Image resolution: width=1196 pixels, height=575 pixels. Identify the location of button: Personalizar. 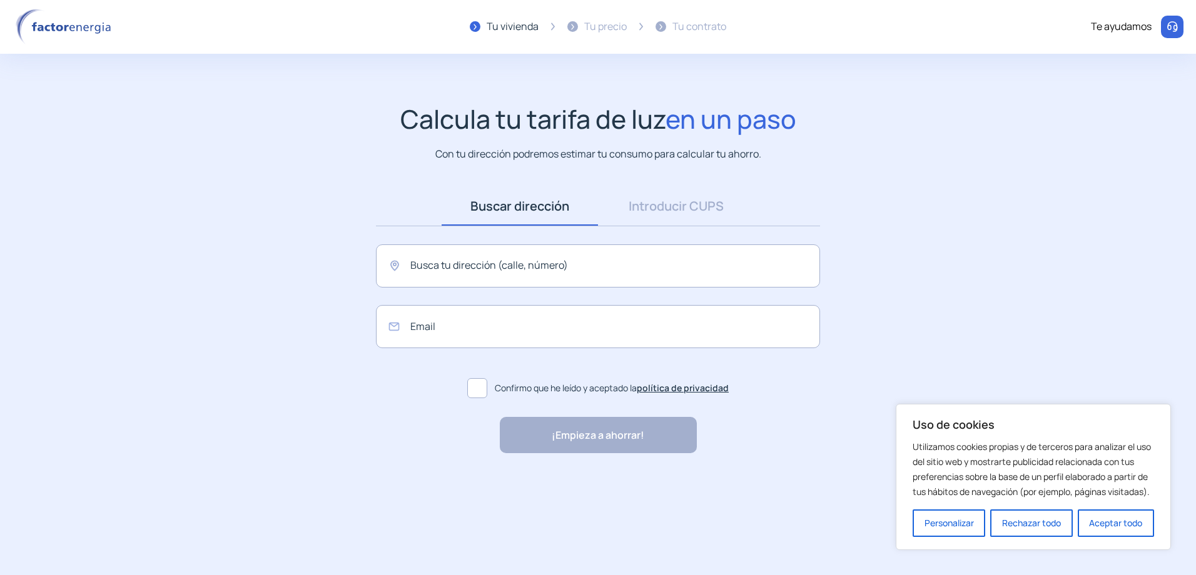
(949, 524).